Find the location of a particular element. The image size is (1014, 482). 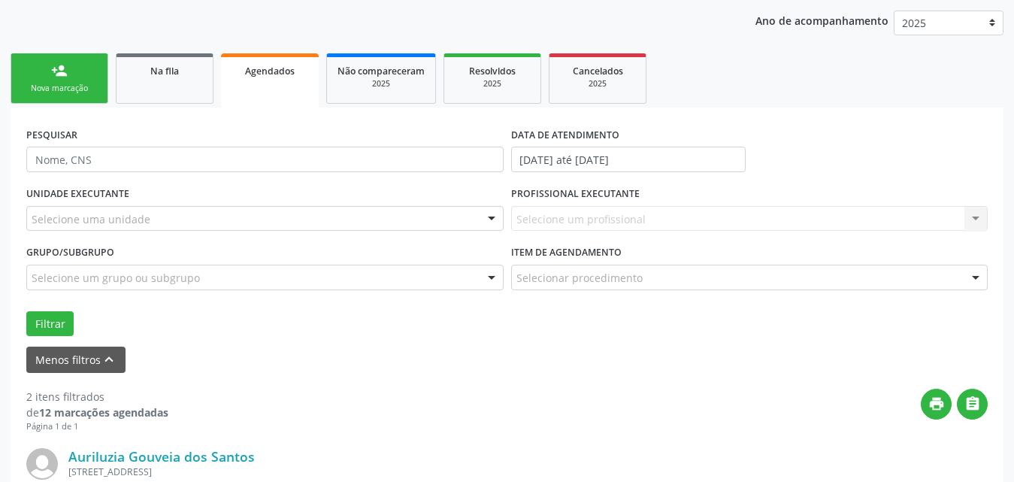

a: Auriluzia Gouveia dos Santos is located at coordinates (162, 456).